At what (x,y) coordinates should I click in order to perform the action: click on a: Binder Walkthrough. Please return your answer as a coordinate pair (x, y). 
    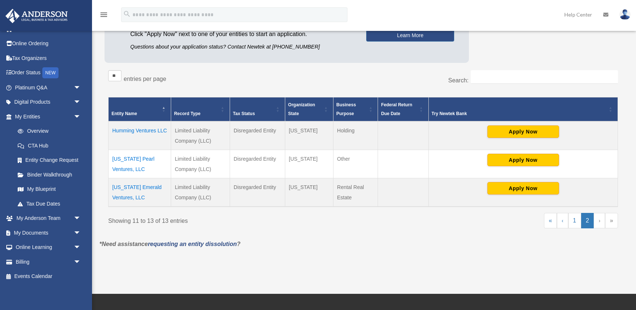
    Looking at the image, I should click on (49, 175).